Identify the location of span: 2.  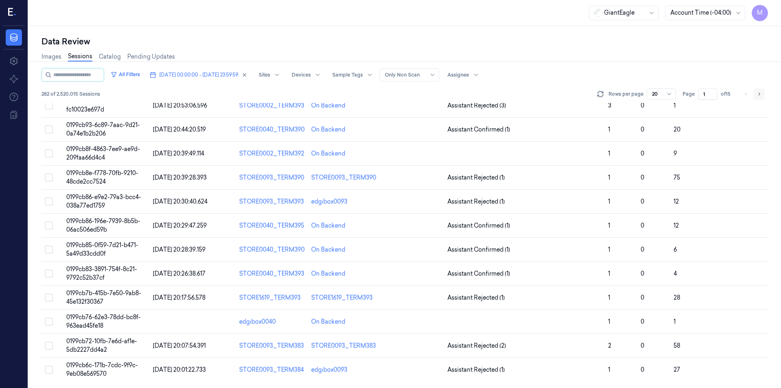
(610, 345).